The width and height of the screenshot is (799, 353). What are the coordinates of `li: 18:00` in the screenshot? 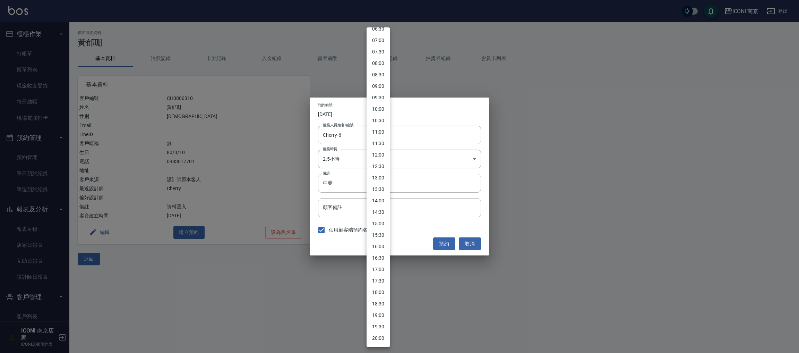 It's located at (378, 292).